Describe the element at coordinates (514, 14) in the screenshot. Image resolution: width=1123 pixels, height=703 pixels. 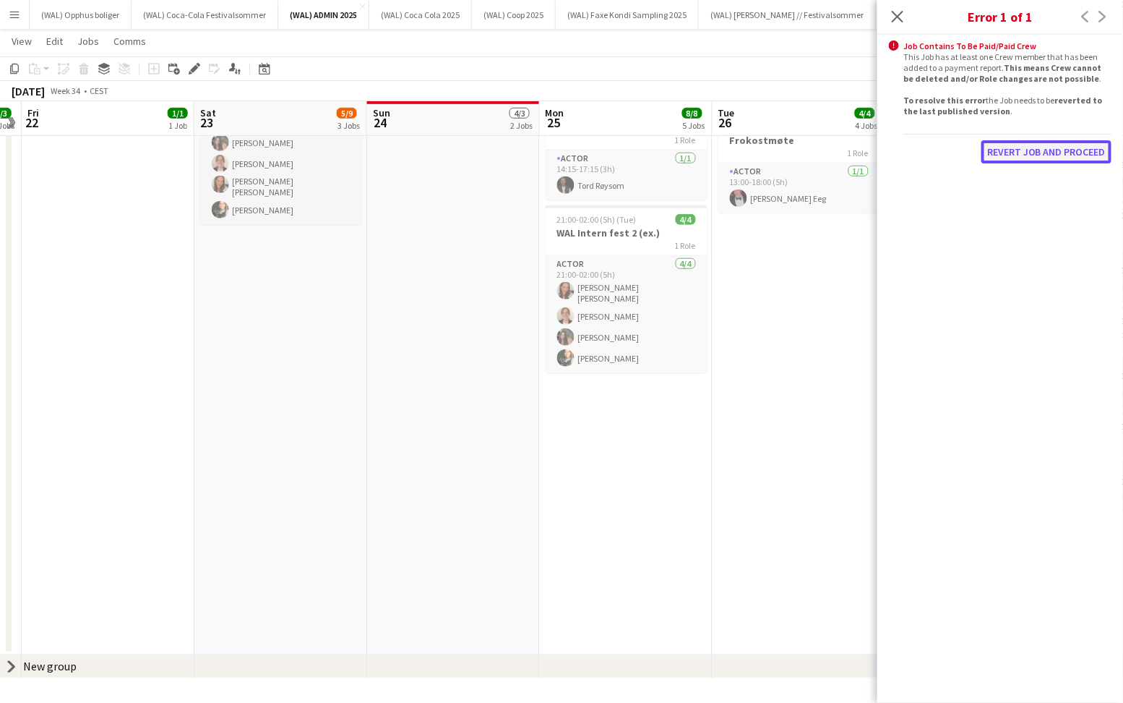
I see `button: (WAL) Coop 2025` at that location.